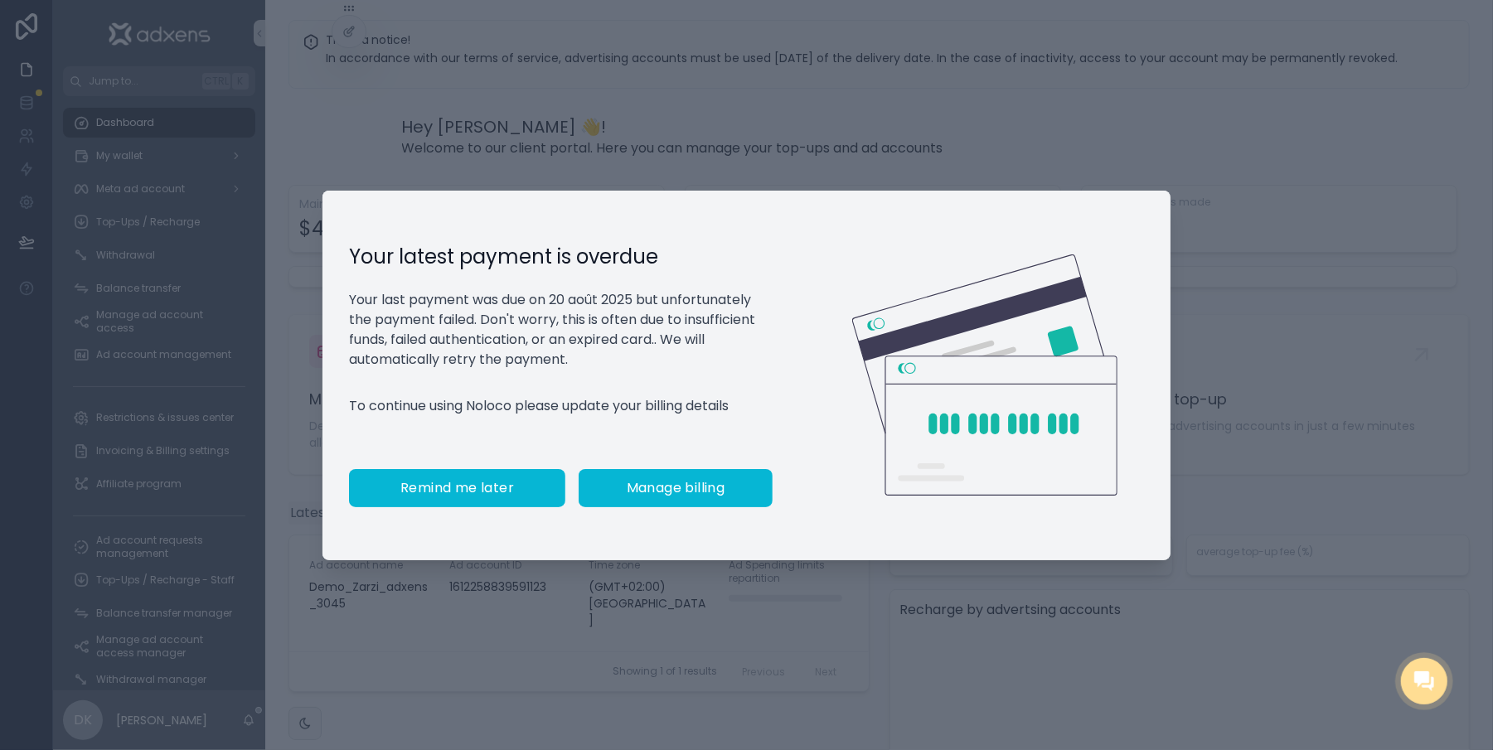  What do you see at coordinates (561, 330) in the screenshot?
I see `p: Your last payment was due on 20 août 2025 but unfortunately the payment failed. Don't worry, this...` at bounding box center [561, 330].